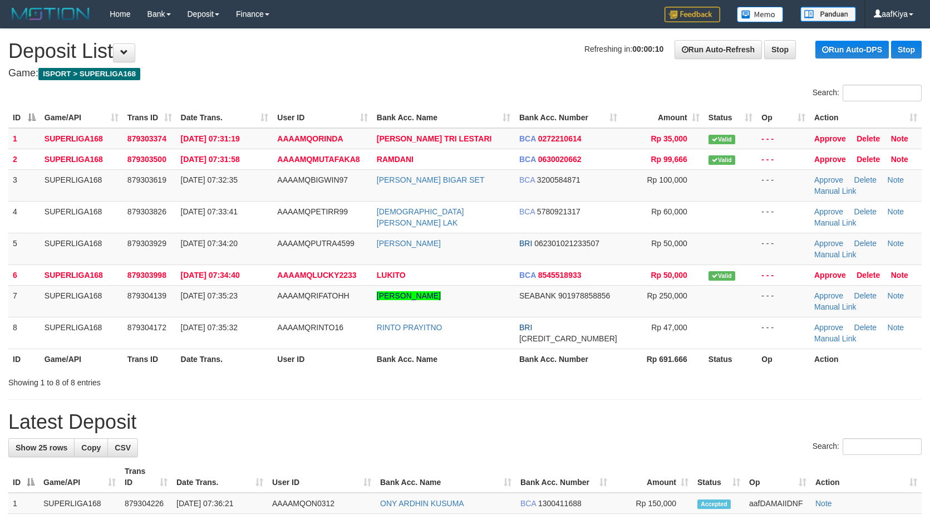  What do you see at coordinates (783, 117) in the screenshot?
I see `th: Op: activate to sort column ascending` at bounding box center [783, 117].